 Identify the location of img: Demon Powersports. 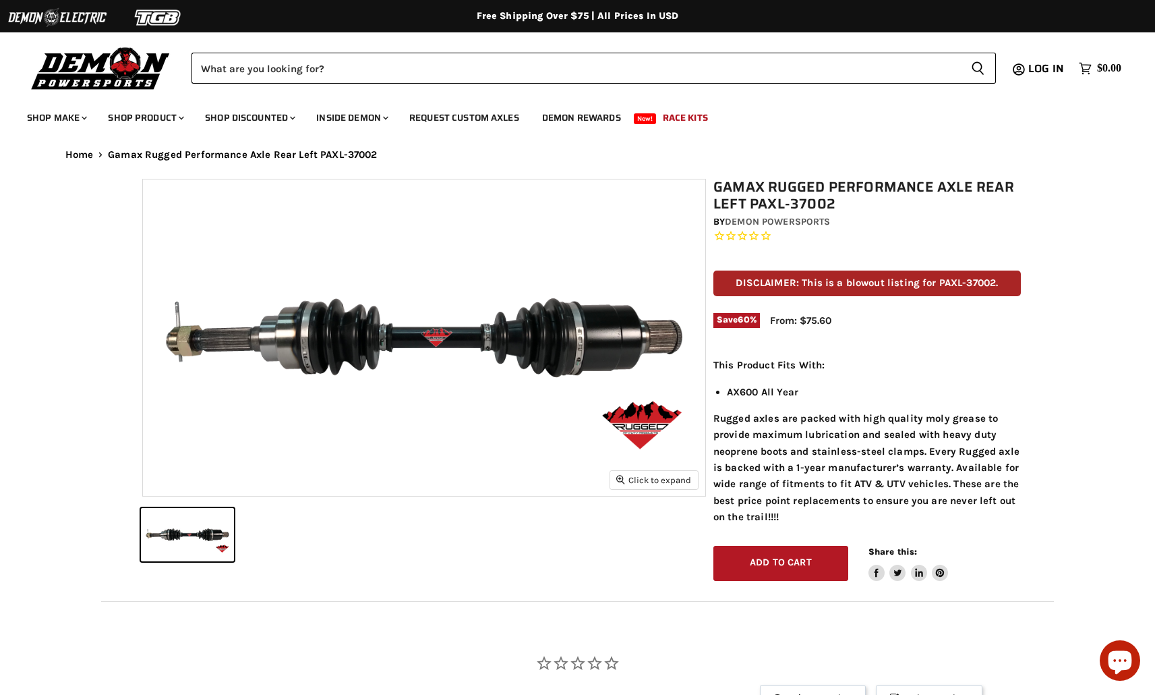
(100, 67).